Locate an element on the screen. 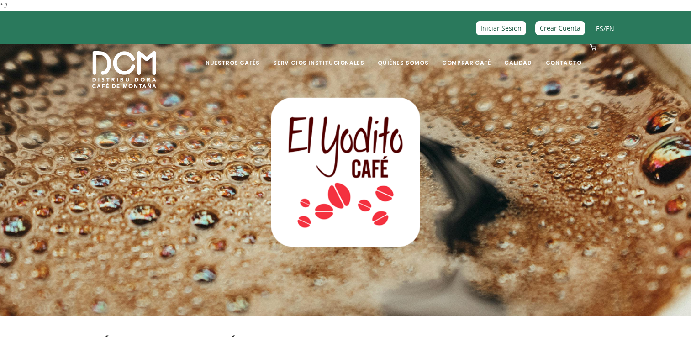  a: Nuestros Cafés is located at coordinates (233, 56).